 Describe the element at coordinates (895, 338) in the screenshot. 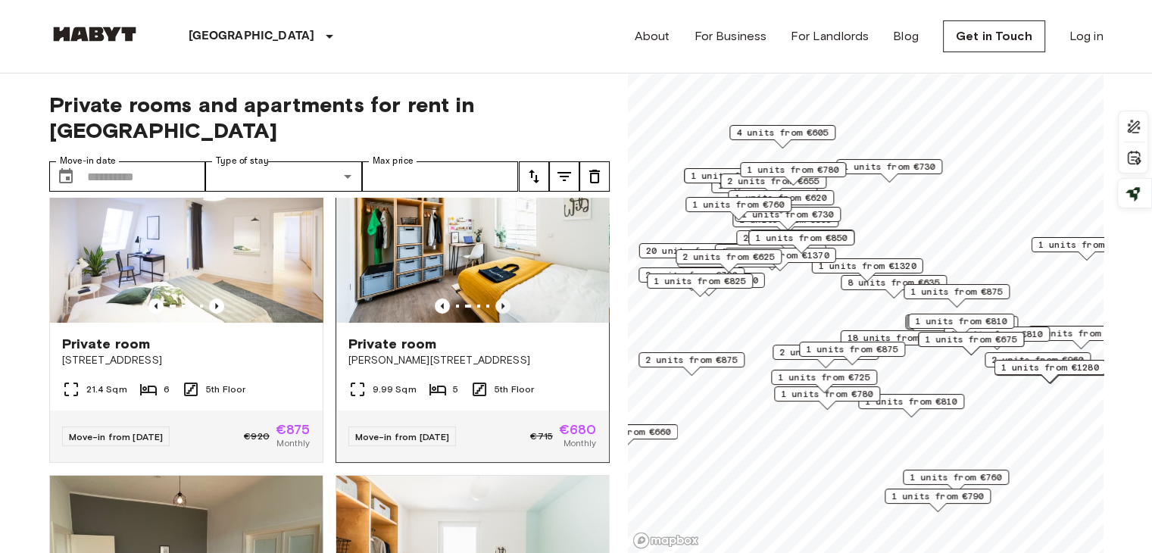

I see `span: 18 units from €650` at that location.